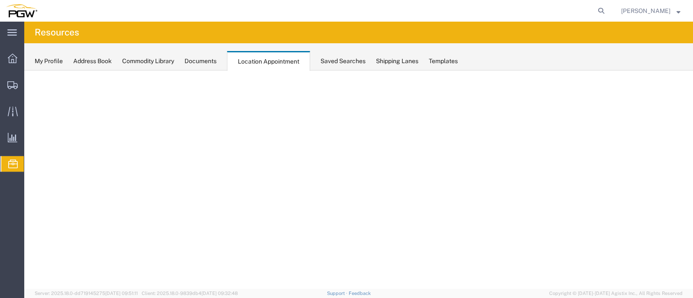 Image resolution: width=693 pixels, height=298 pixels. I want to click on div: Location Appointment, so click(268, 61).